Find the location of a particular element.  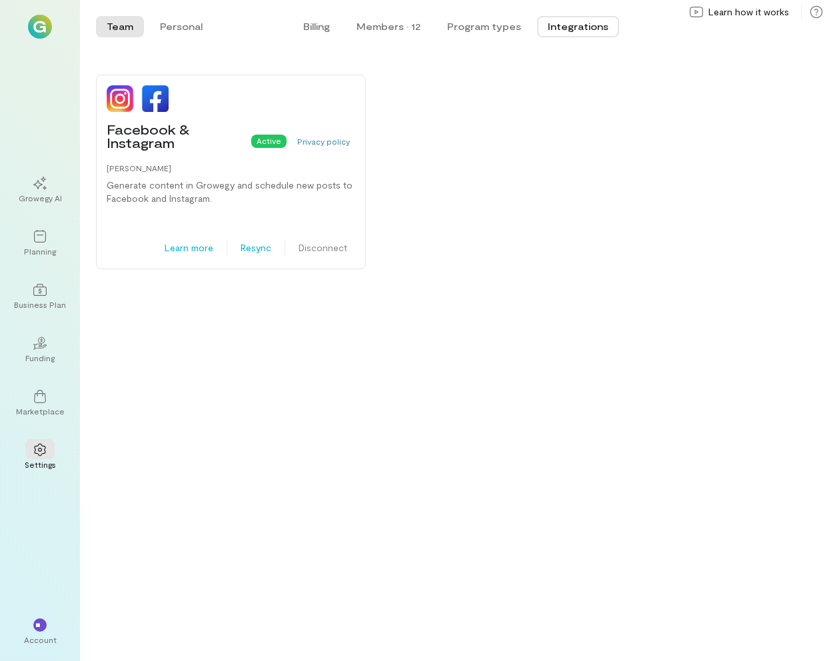

button: Team is located at coordinates (120, 27).